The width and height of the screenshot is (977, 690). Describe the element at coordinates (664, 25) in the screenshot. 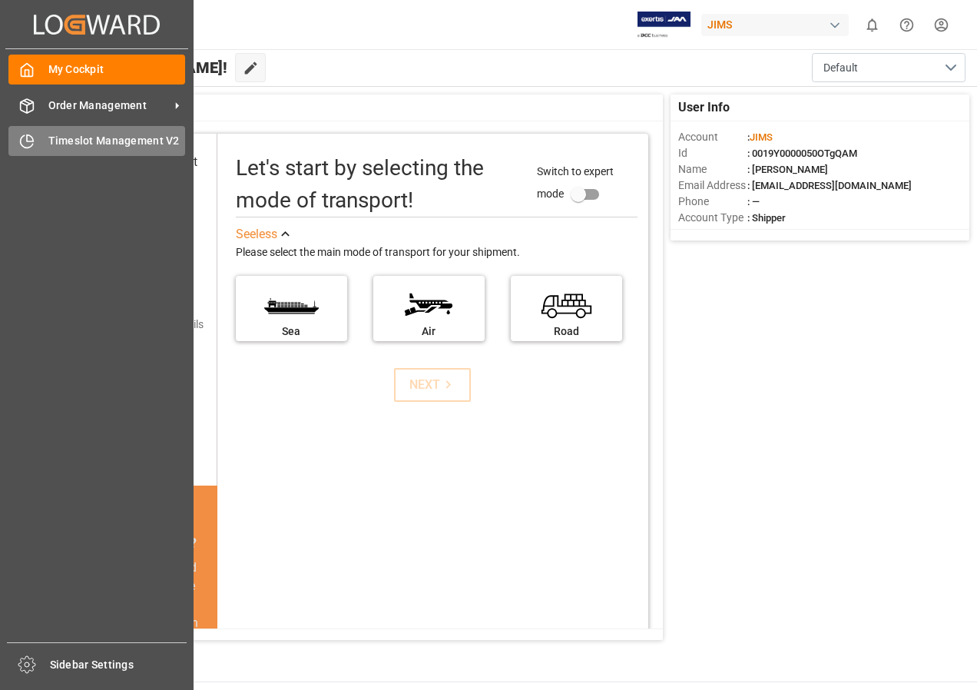

I see `img: Exertis%20JAM%20-%20Email%20Logo.jpg_1722504956.jpg` at that location.